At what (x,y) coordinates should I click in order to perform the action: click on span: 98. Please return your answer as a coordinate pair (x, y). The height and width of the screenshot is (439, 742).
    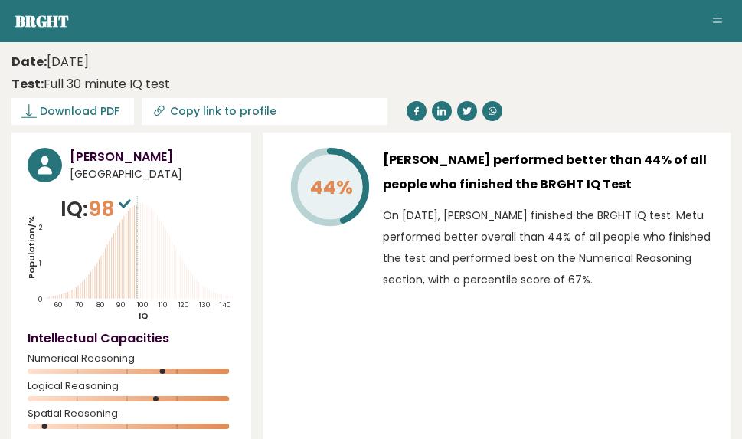
    Looking at the image, I should click on (111, 208).